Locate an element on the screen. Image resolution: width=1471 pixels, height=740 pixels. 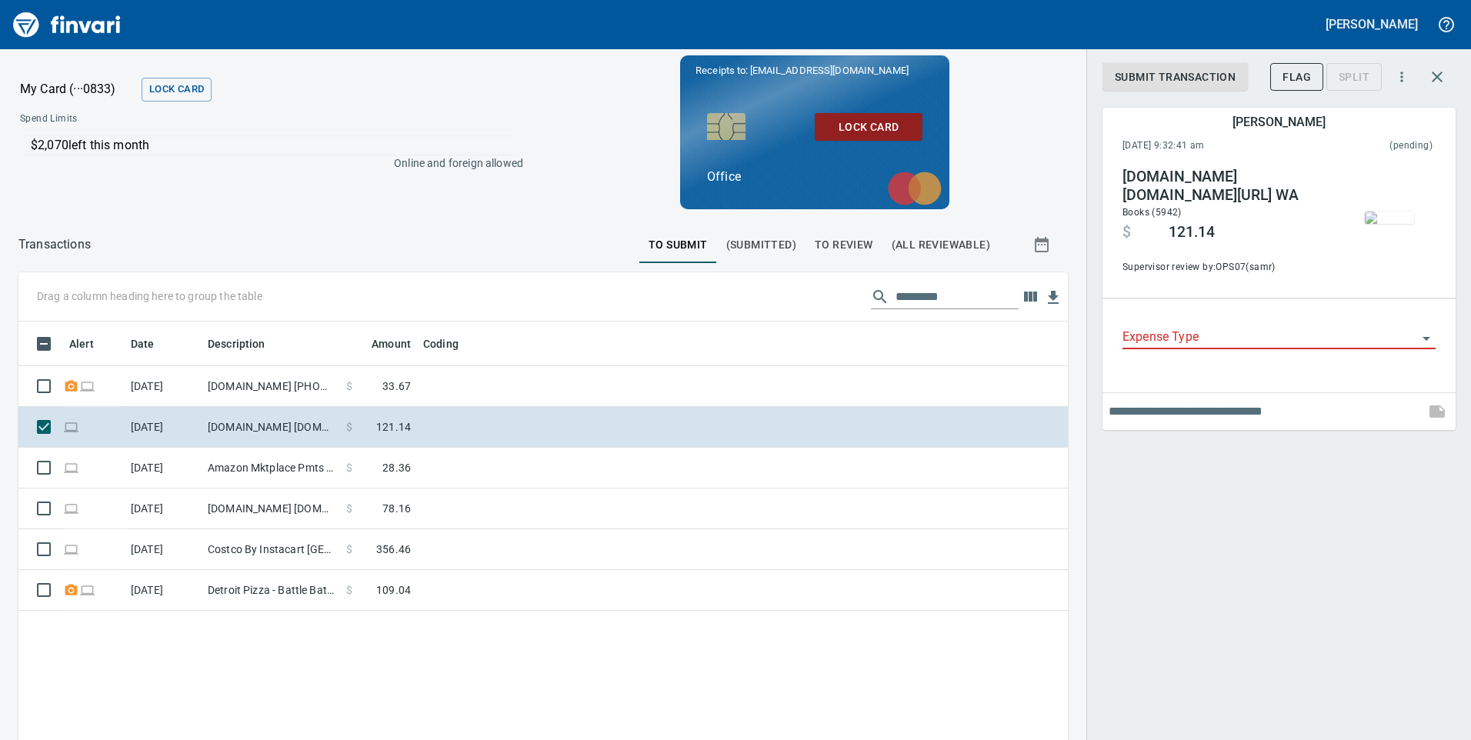
span: Submit Transaction is located at coordinates (1175, 77).